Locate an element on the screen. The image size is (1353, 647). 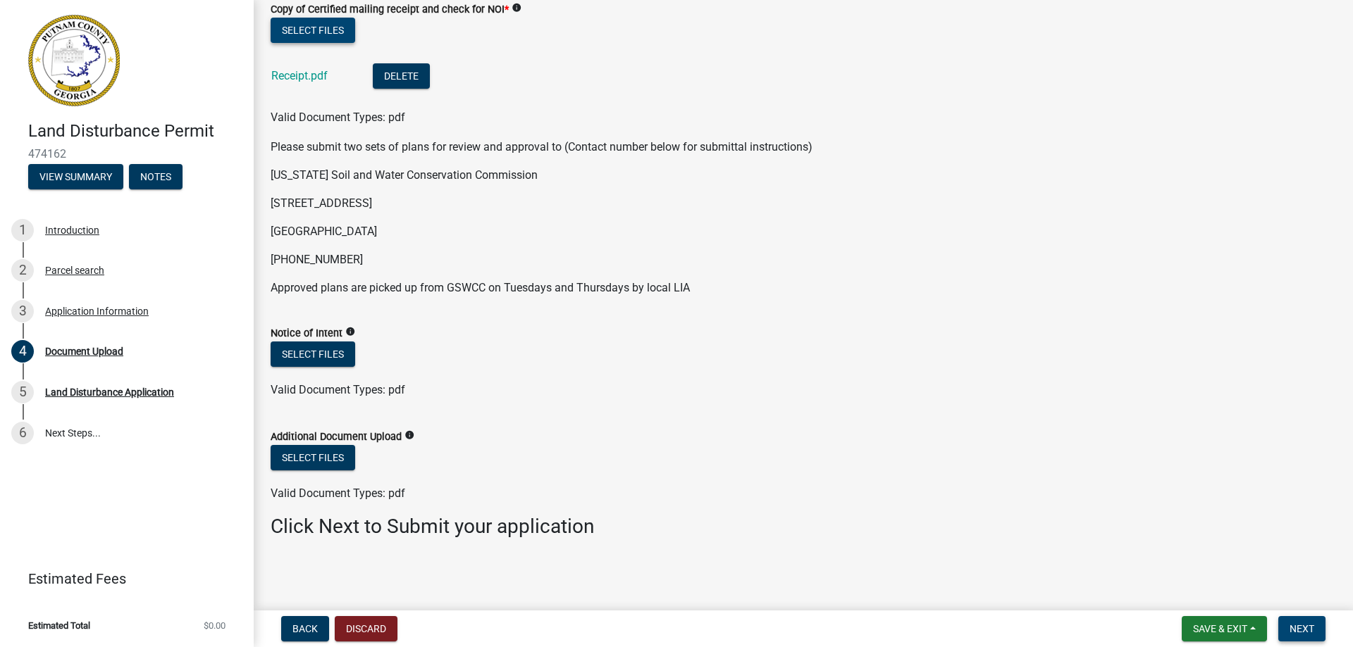
a: Estimated Fees is located at coordinates (121, 579).